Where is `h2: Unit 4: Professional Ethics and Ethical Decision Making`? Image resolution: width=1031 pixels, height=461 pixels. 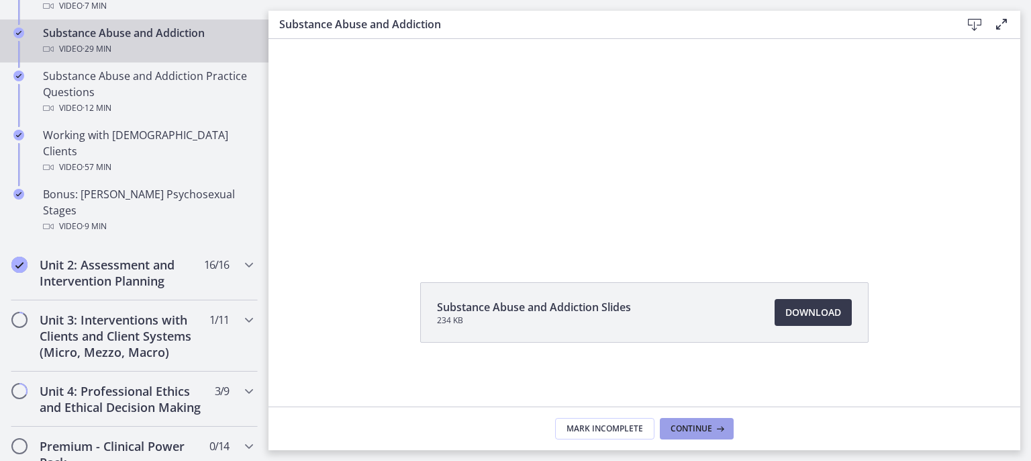
h2: Unit 4: Professional Ethics and Ethical Decision Making is located at coordinates (122, 399).